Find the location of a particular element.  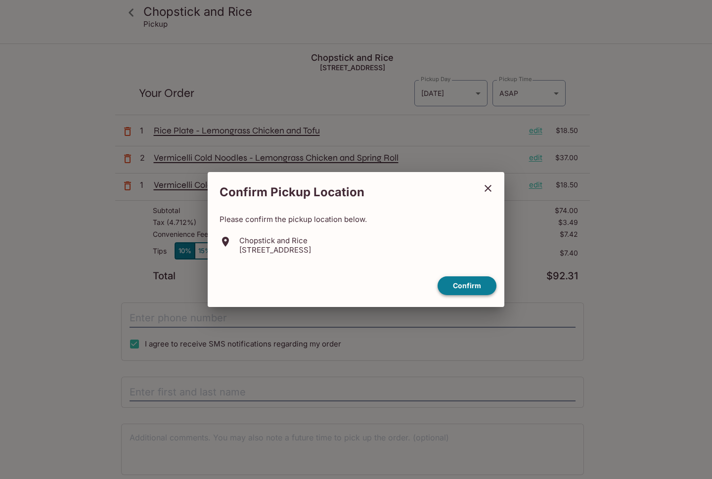

button: close is located at coordinates (488, 188).